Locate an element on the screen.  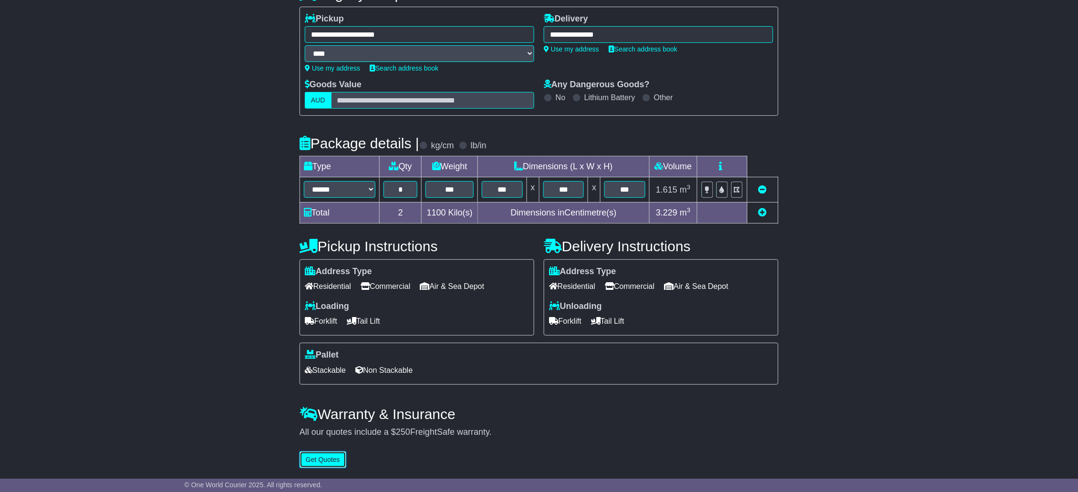
td: Total is located at coordinates (340, 213).